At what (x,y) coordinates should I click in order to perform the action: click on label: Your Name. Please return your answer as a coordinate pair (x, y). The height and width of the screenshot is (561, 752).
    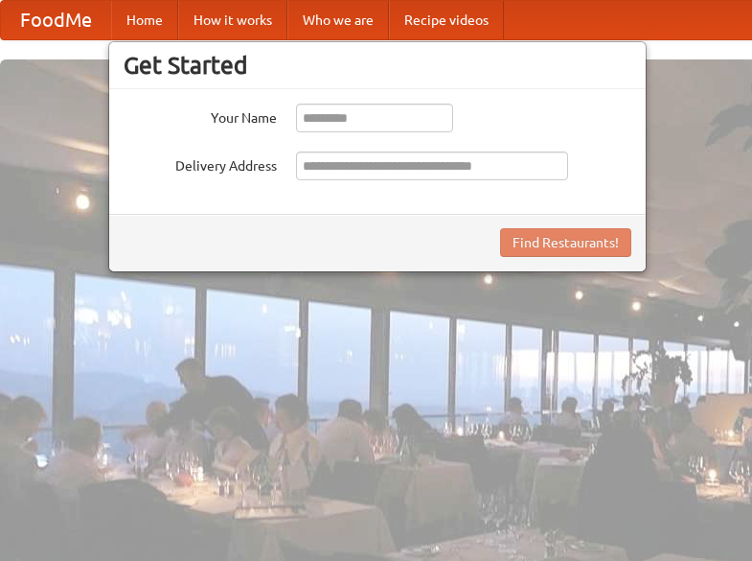
    Looking at the image, I should click on (200, 115).